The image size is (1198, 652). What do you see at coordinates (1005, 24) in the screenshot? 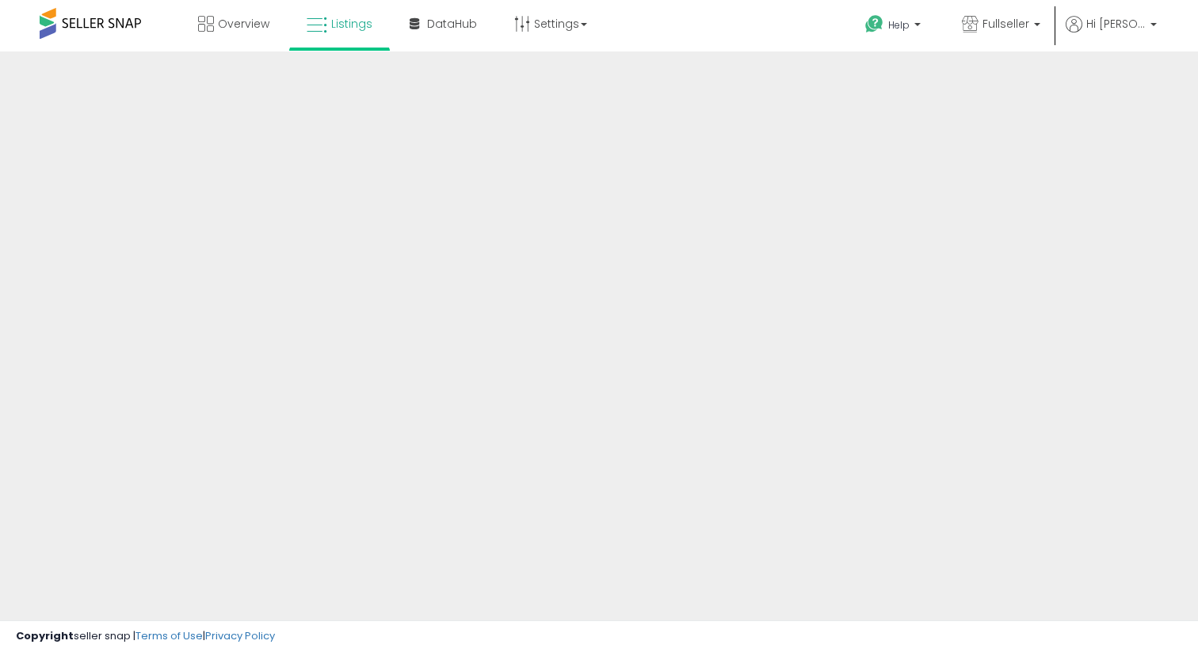
I see `span: Fullseller` at bounding box center [1005, 24].